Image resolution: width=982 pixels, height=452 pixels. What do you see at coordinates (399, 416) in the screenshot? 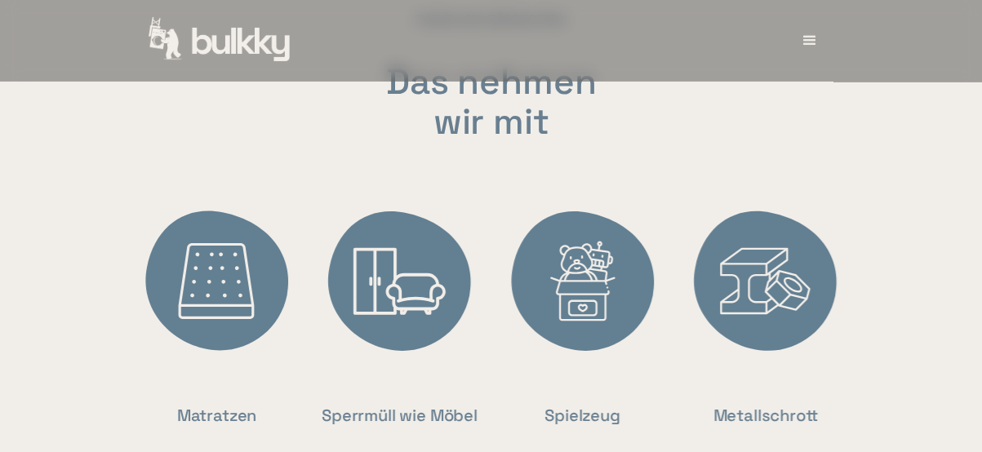
I see `div: Sperrmüll wie Möbel` at bounding box center [399, 416].